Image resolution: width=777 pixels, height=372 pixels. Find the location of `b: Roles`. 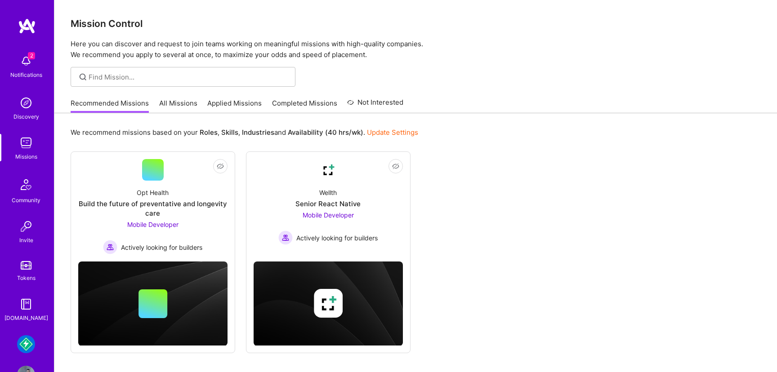

b: Roles is located at coordinates (209, 132).